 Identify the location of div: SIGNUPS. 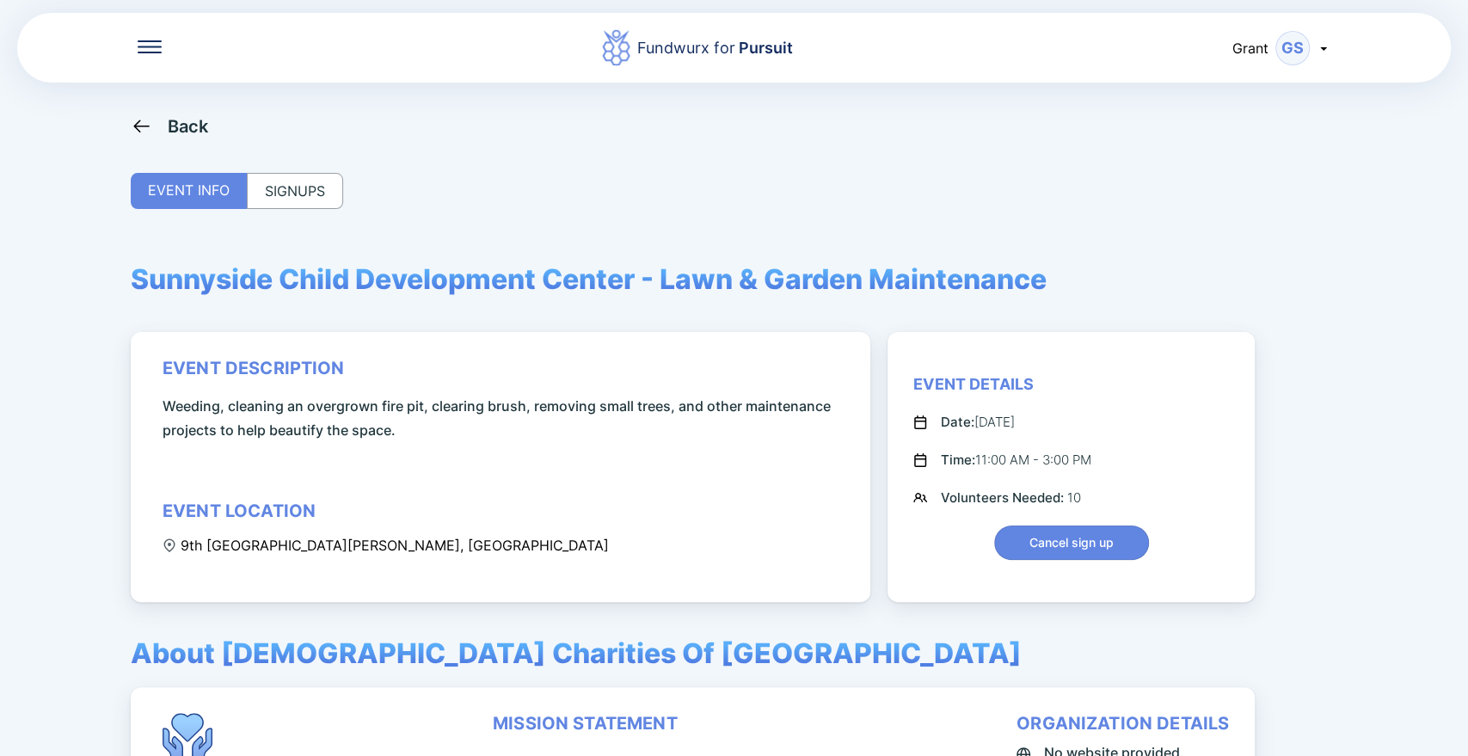
(295, 191).